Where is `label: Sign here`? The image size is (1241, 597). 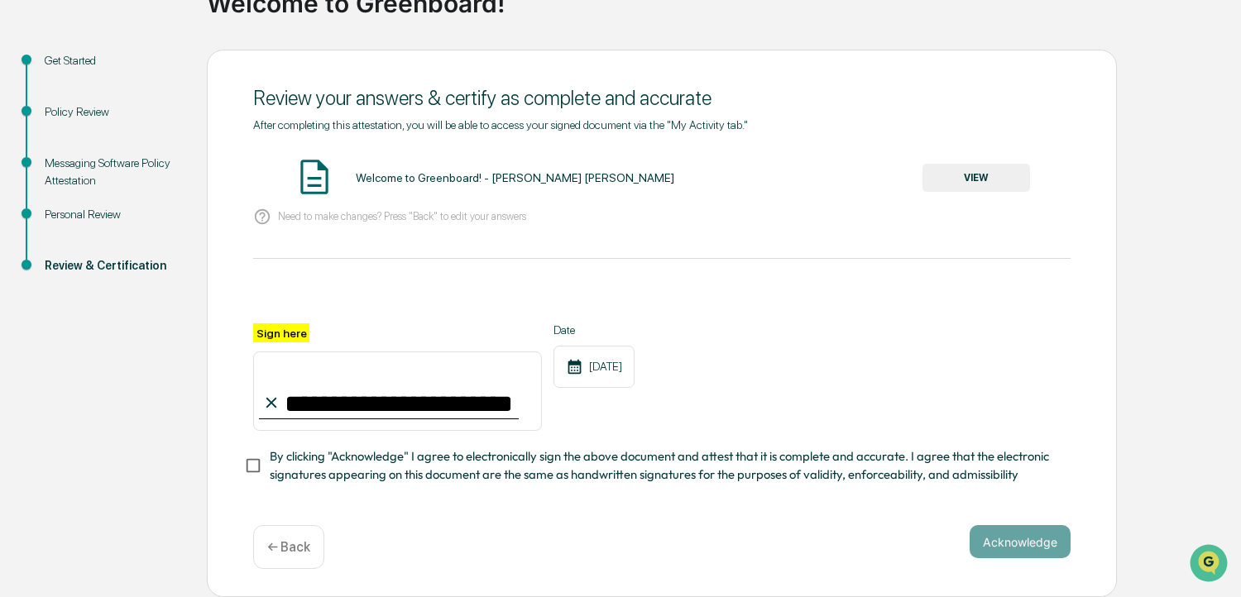 label: Sign here is located at coordinates (281, 333).